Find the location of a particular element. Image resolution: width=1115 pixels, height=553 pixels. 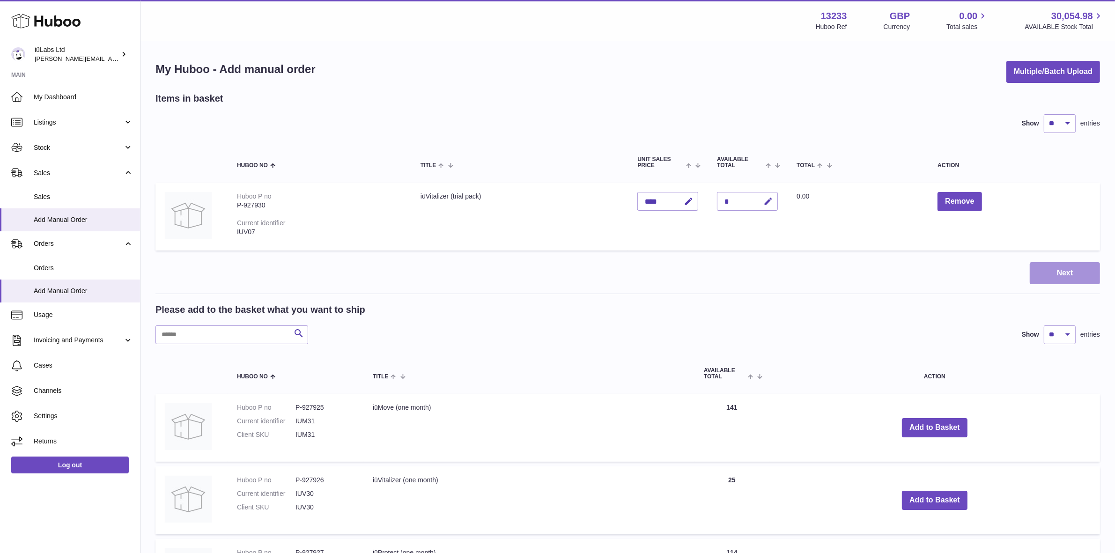

span: Invoicing and Payments is located at coordinates (78, 340).